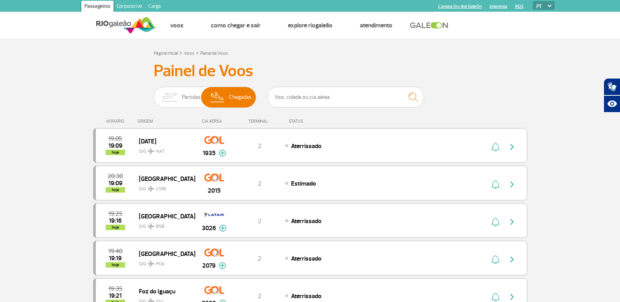 The width and height of the screenshot is (620, 302). What do you see at coordinates (166, 53) in the screenshot?
I see `a: Página Inicial` at bounding box center [166, 53].